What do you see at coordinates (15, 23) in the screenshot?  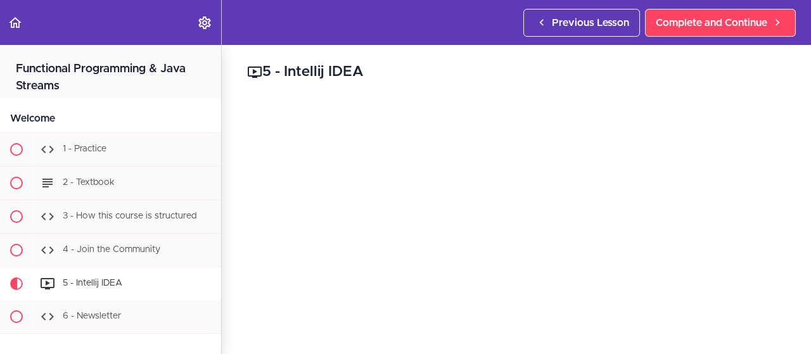 I see `svg: Back to course curriculum` at bounding box center [15, 23].